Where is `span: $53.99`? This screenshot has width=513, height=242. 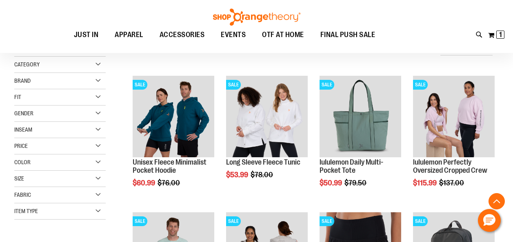 span: $53.99 is located at coordinates (237, 175).